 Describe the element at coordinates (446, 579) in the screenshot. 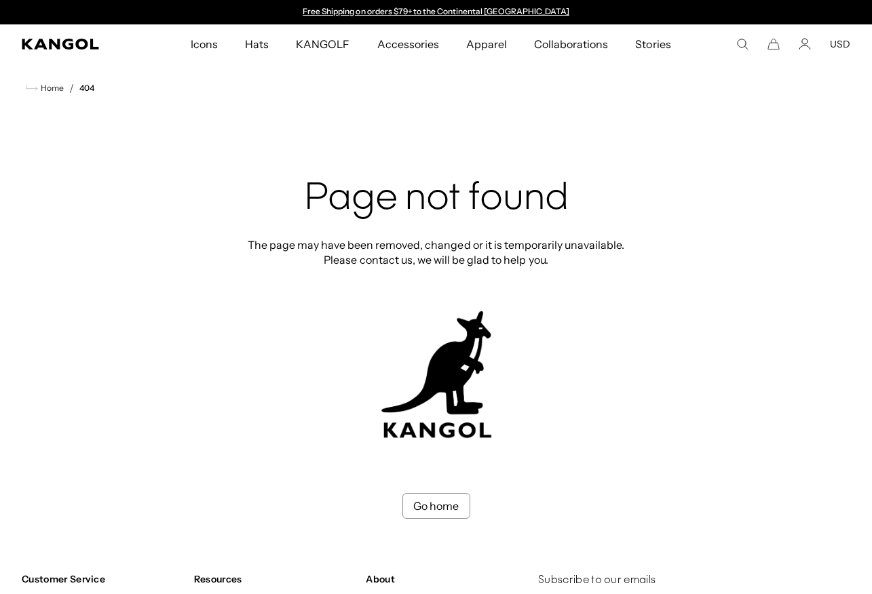

I see `h4: About` at that location.